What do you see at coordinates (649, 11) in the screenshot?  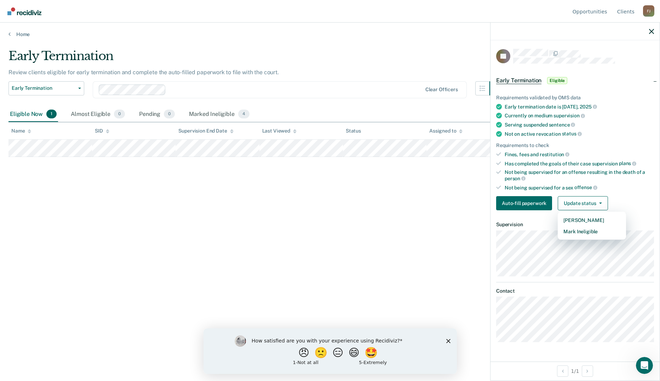 I see `div: F J` at bounding box center [649, 11].